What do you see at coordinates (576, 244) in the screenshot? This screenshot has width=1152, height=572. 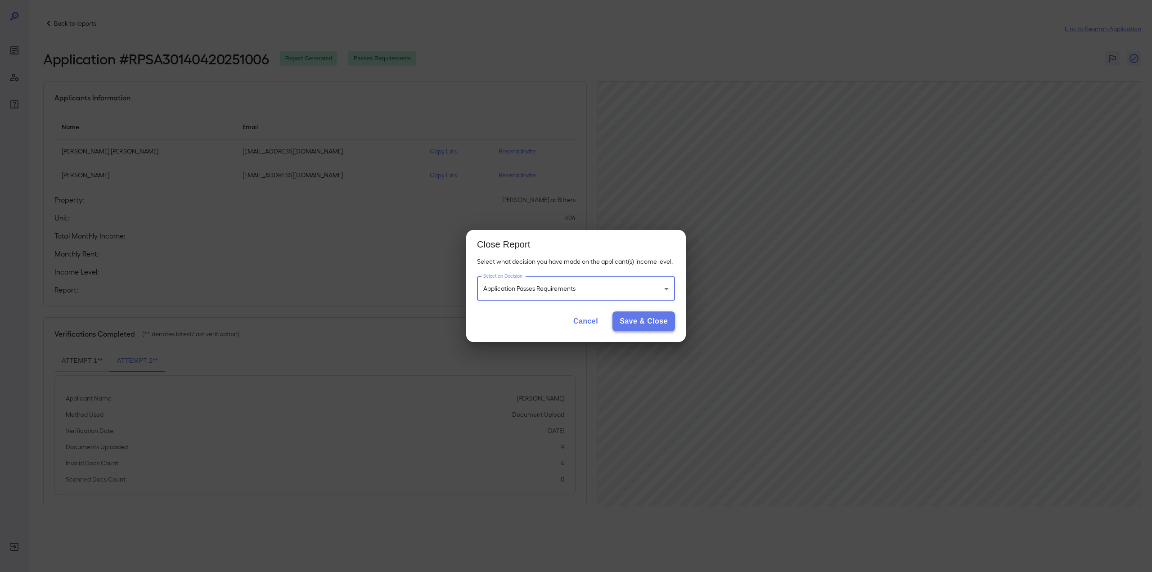 I see `h2: Close Report` at bounding box center [576, 244].